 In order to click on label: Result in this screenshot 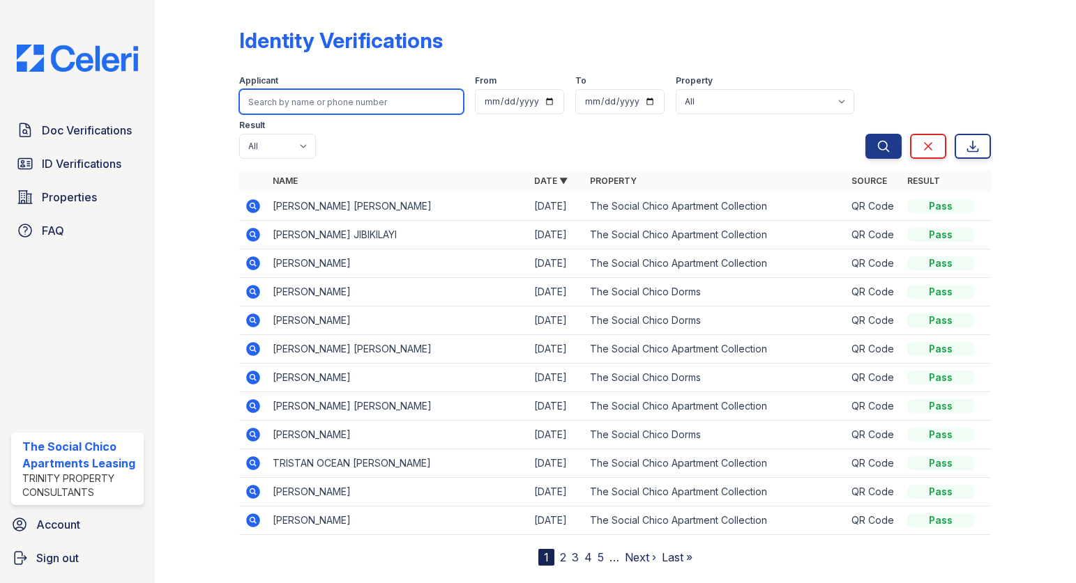, I will do `click(252, 125)`.